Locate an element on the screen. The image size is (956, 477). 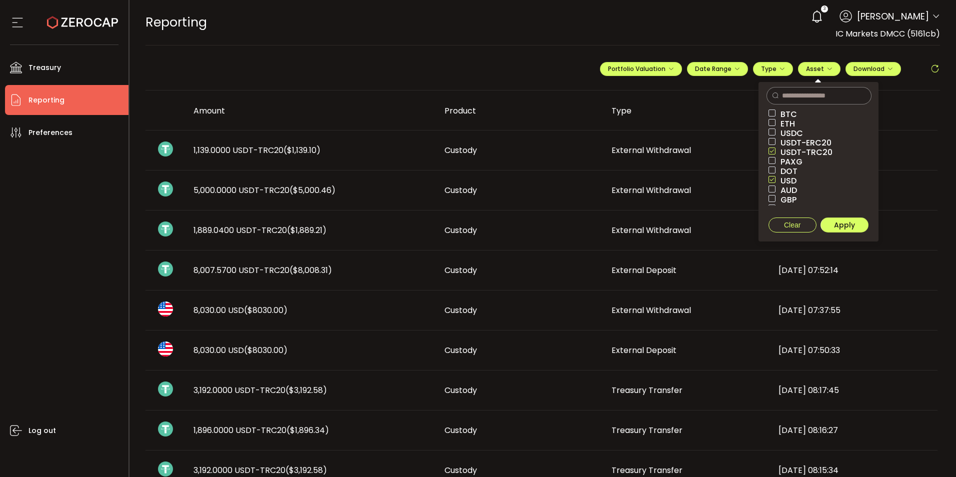
span: USD is located at coordinates (786, 181).